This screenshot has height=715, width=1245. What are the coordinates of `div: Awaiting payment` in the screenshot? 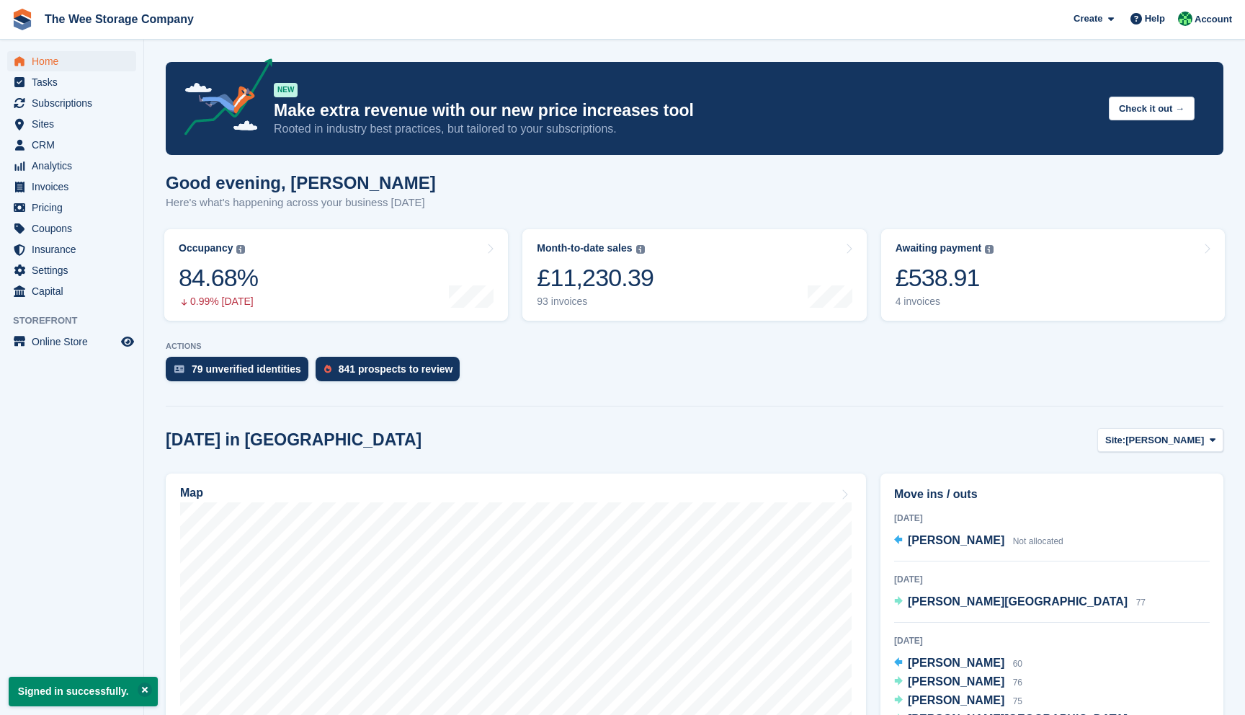 It's located at (939, 248).